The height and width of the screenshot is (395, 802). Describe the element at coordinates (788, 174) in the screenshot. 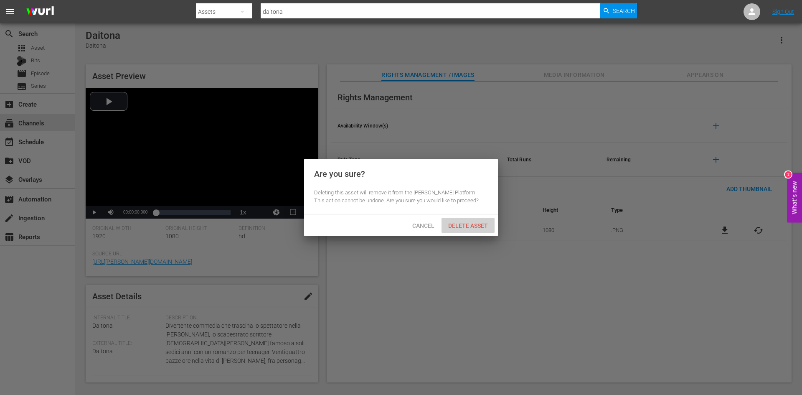

I see `div: 2` at that location.